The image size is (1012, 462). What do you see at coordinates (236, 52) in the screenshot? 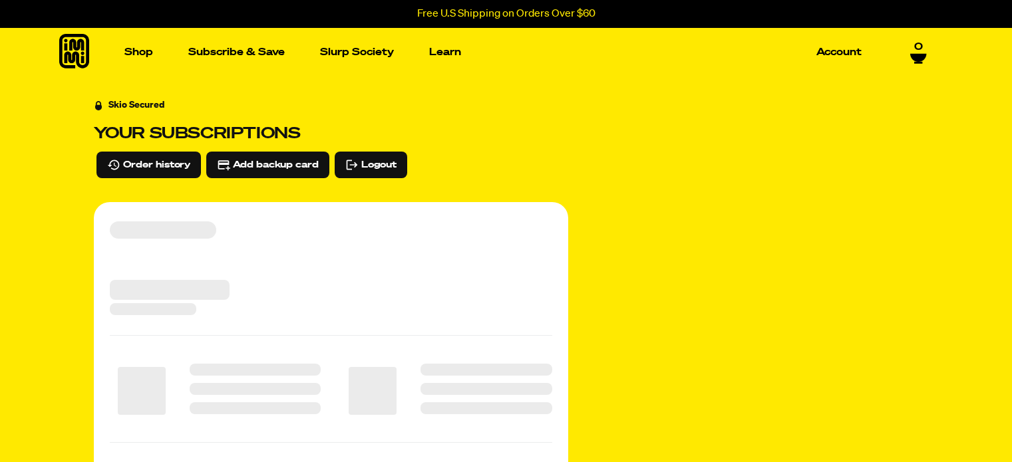
I see `a: Subscribe & Save` at bounding box center [236, 52].